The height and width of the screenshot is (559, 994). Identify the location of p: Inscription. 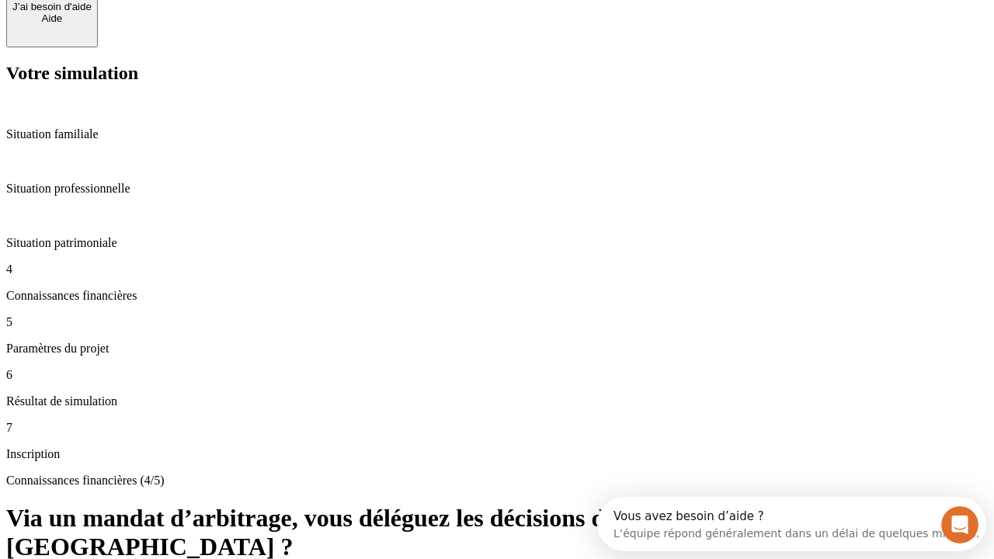
(497, 454).